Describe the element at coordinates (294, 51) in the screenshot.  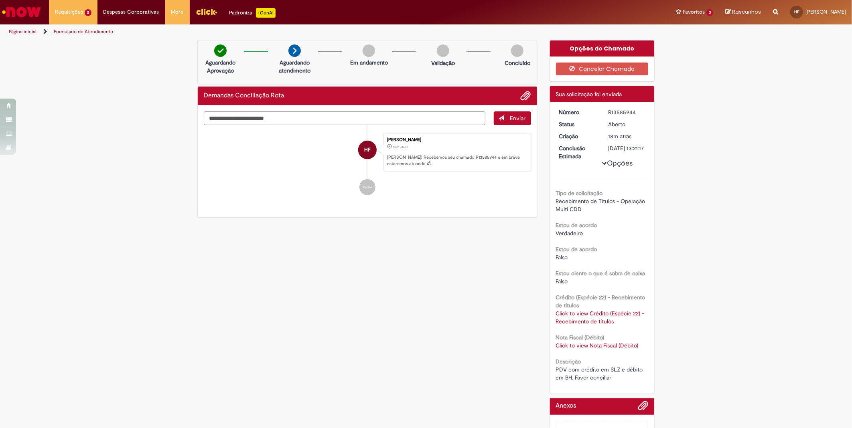
I see `img: arrow-next.png` at that location.